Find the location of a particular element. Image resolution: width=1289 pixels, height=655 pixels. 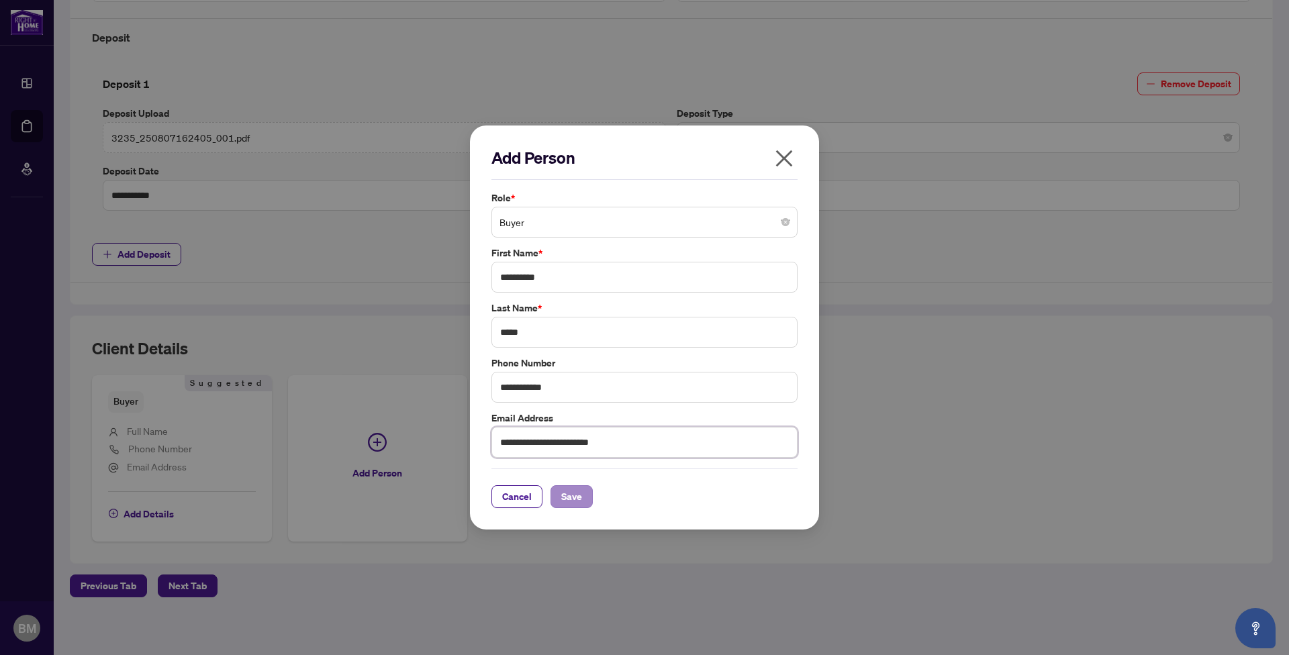

label: Email Address is located at coordinates (644, 418).